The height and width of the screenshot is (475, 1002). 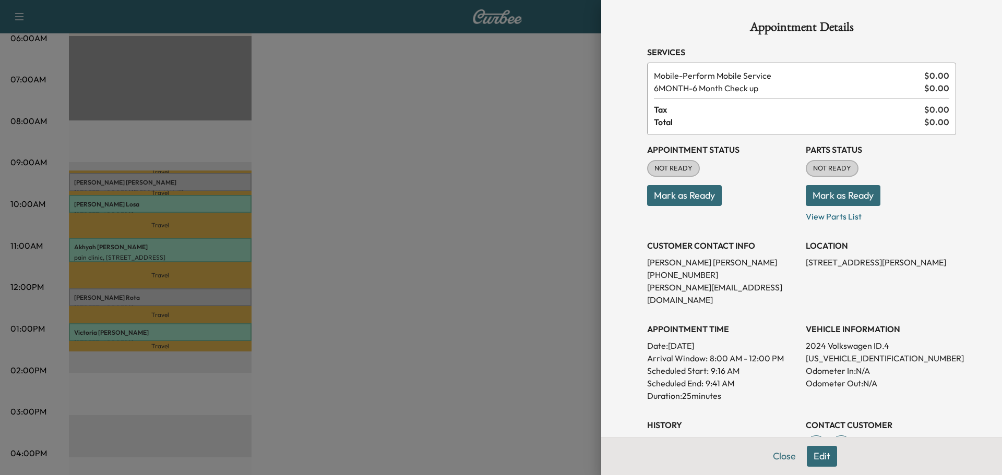 What do you see at coordinates (881, 329) in the screenshot?
I see `h3: VEHICLE INFORMATION` at bounding box center [881, 329].